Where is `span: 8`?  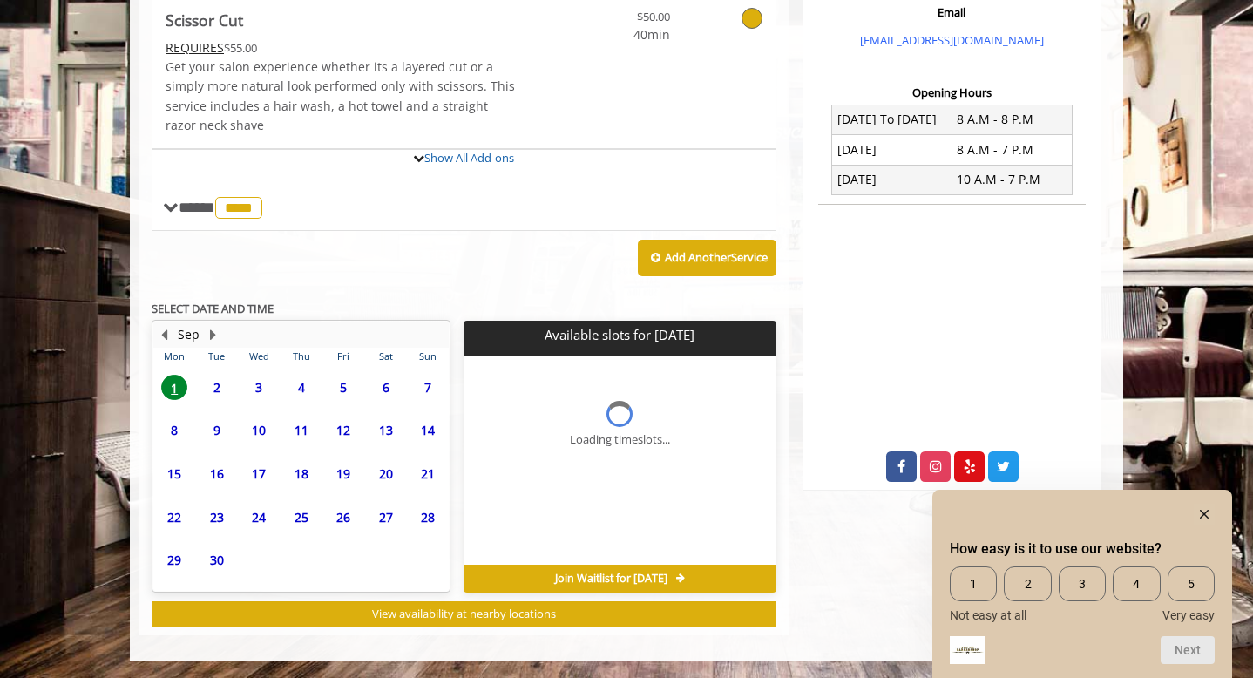 span: 8 is located at coordinates (174, 430).